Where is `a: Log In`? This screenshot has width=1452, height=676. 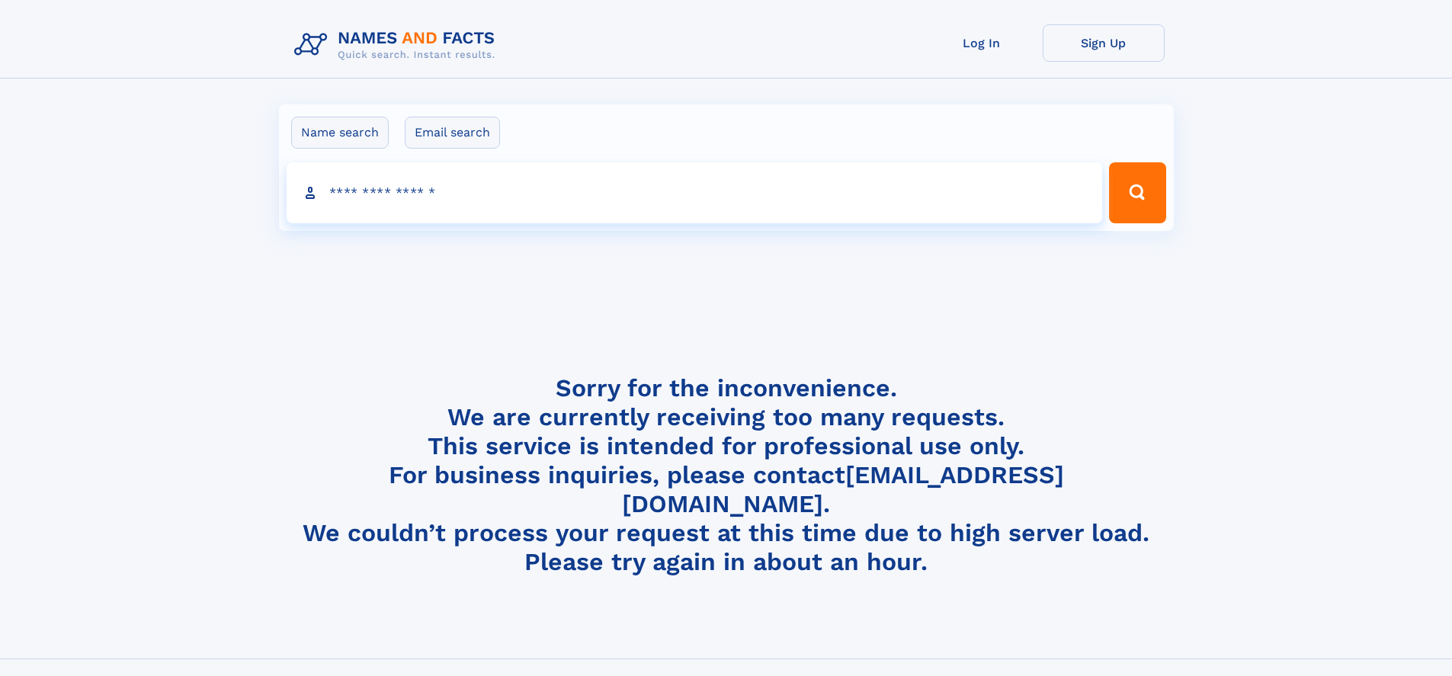 a: Log In is located at coordinates (981, 43).